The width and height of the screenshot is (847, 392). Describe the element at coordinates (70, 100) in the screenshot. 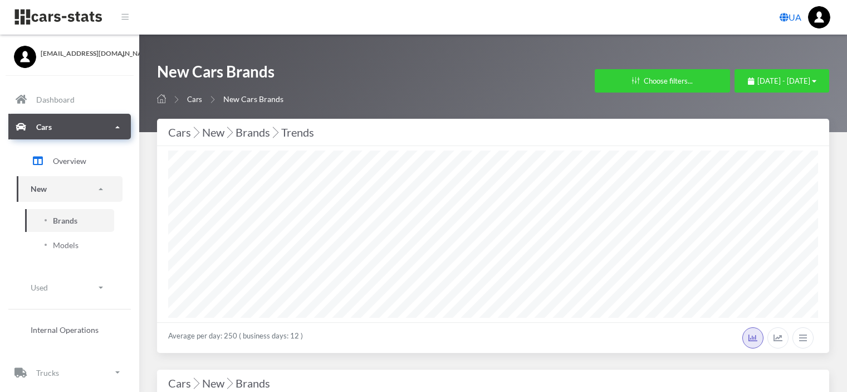

I see `a: Dashboard` at that location.